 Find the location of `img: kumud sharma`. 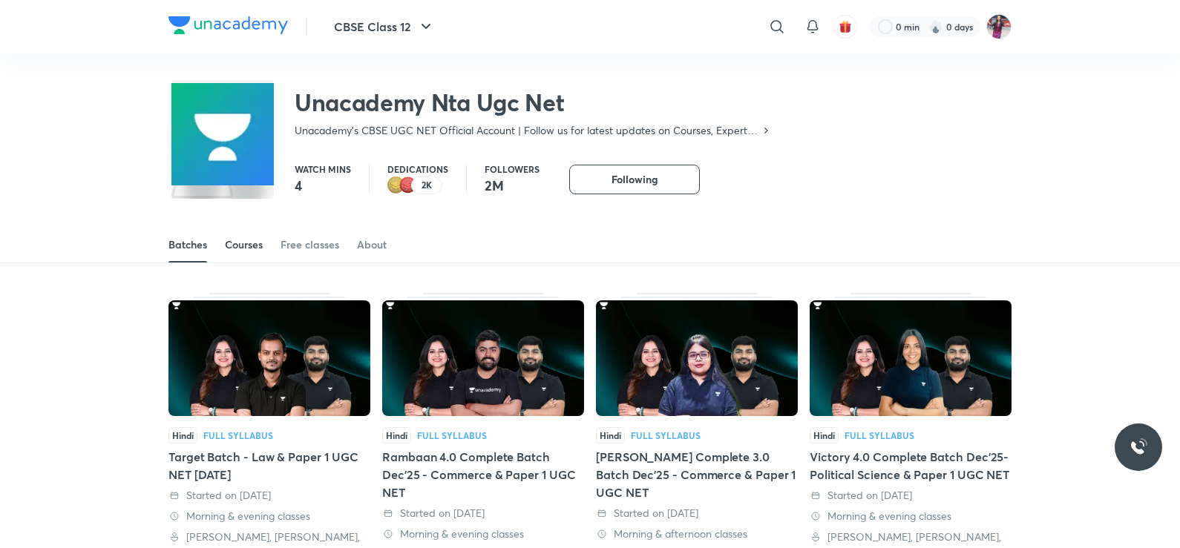

img: kumud sharma is located at coordinates (999, 27).